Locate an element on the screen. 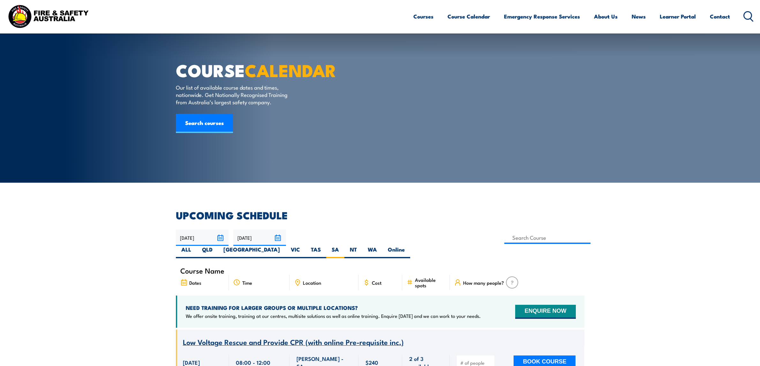  span: Location is located at coordinates (312, 283).